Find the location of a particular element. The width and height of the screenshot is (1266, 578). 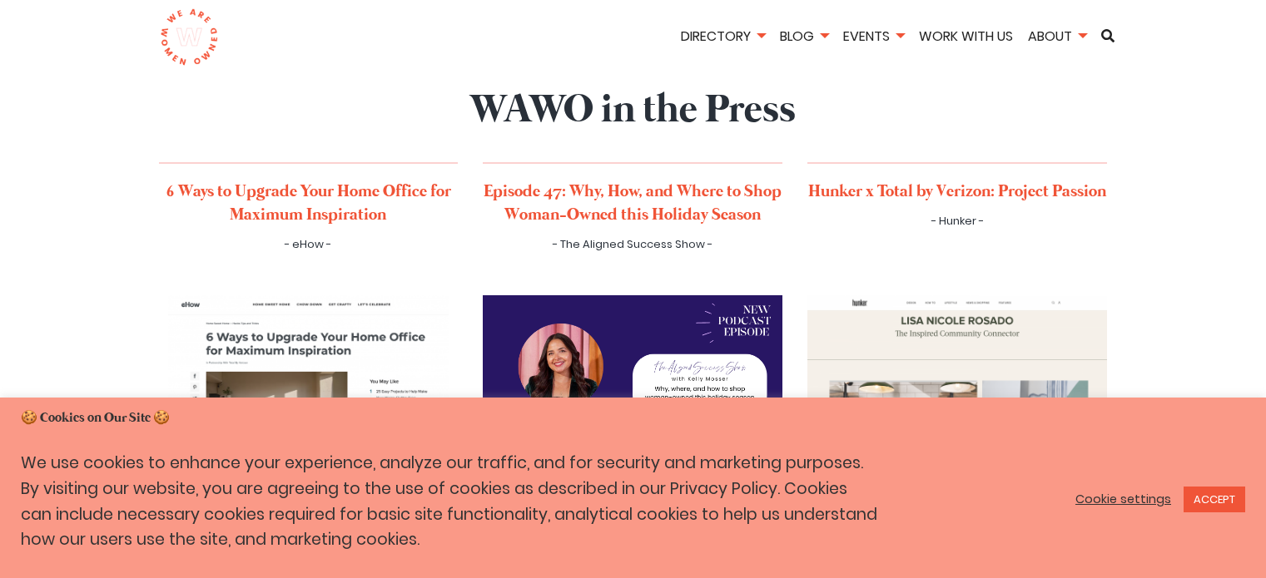

h3: Episode 47: Why, How, and Where to Shop Woman-Owned this Holiday Season is located at coordinates (632, 204).